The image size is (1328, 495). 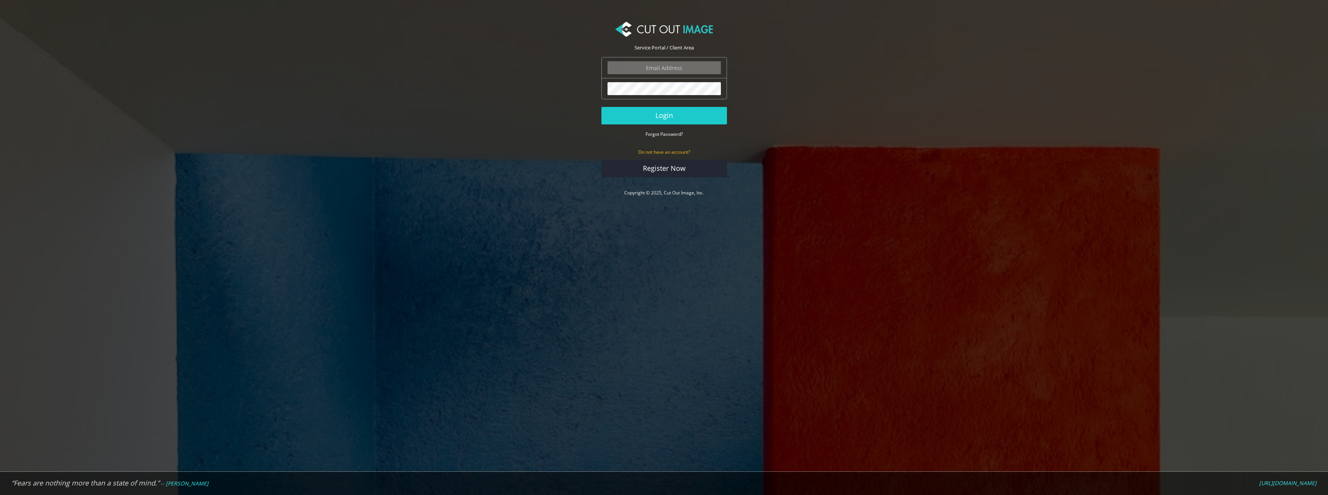 What do you see at coordinates (664, 134) in the screenshot?
I see `a: Forgot Password?` at bounding box center [664, 134].